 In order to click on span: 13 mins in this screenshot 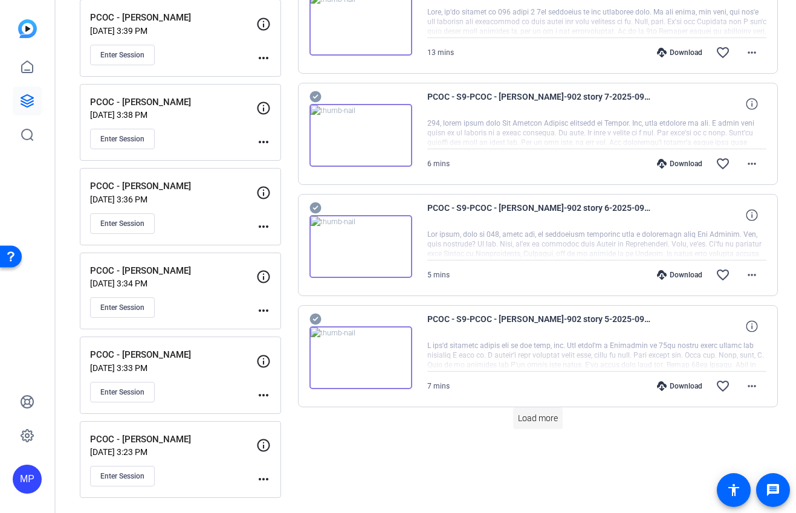, I will do `click(440, 53)`.